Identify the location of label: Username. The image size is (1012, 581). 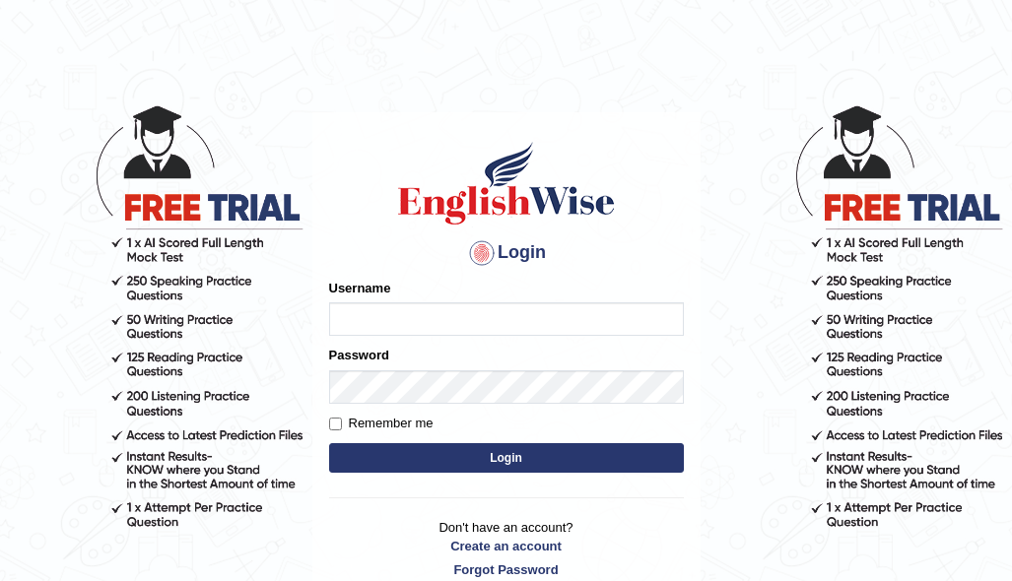
(360, 288).